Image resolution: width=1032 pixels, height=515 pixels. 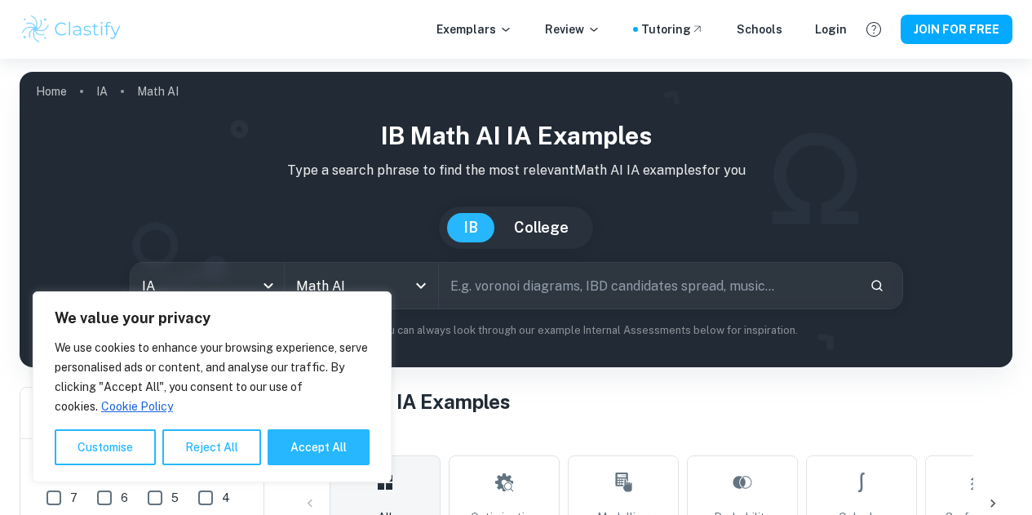 I want to click on div: IA, so click(x=207, y=285).